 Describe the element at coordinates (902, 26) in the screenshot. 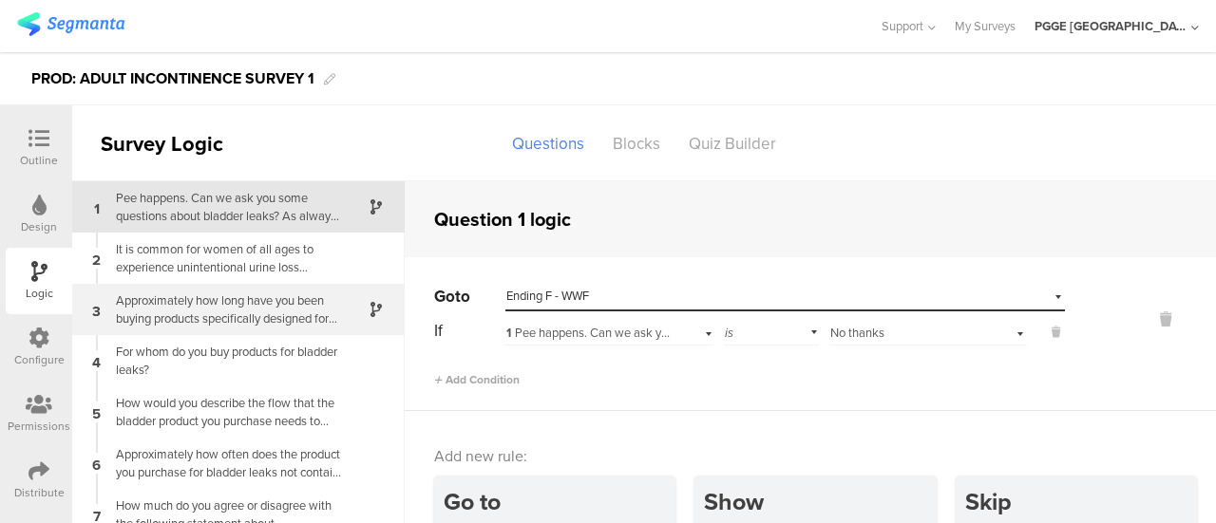

I see `span: Support` at that location.